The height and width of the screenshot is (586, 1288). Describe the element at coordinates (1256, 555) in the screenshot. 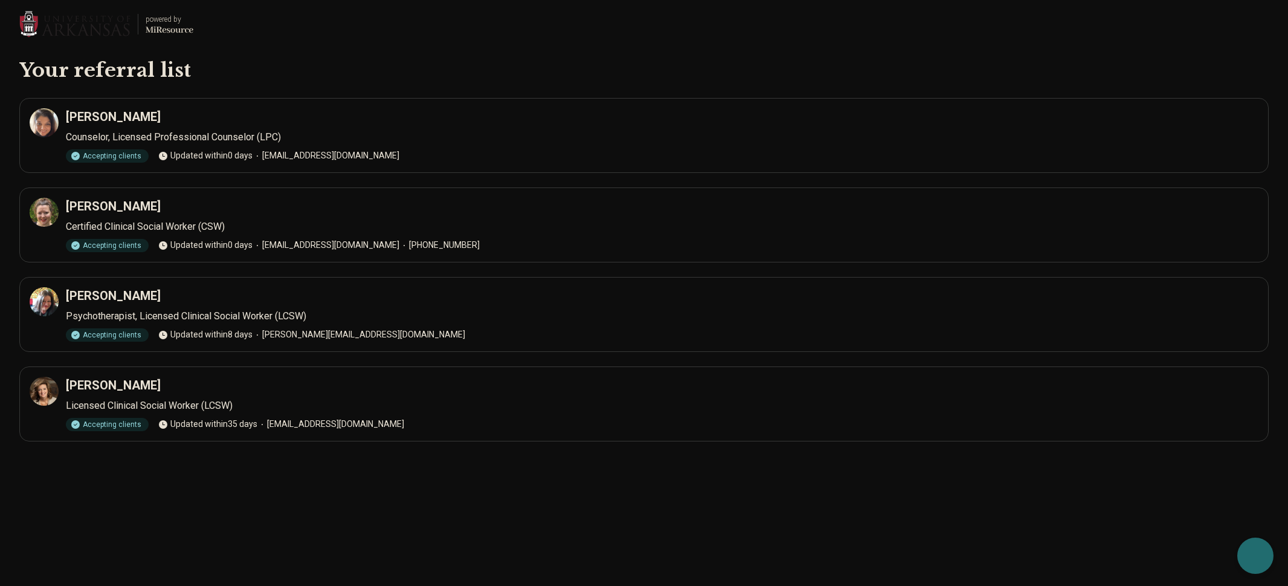

I see `div: Open chat` at that location.